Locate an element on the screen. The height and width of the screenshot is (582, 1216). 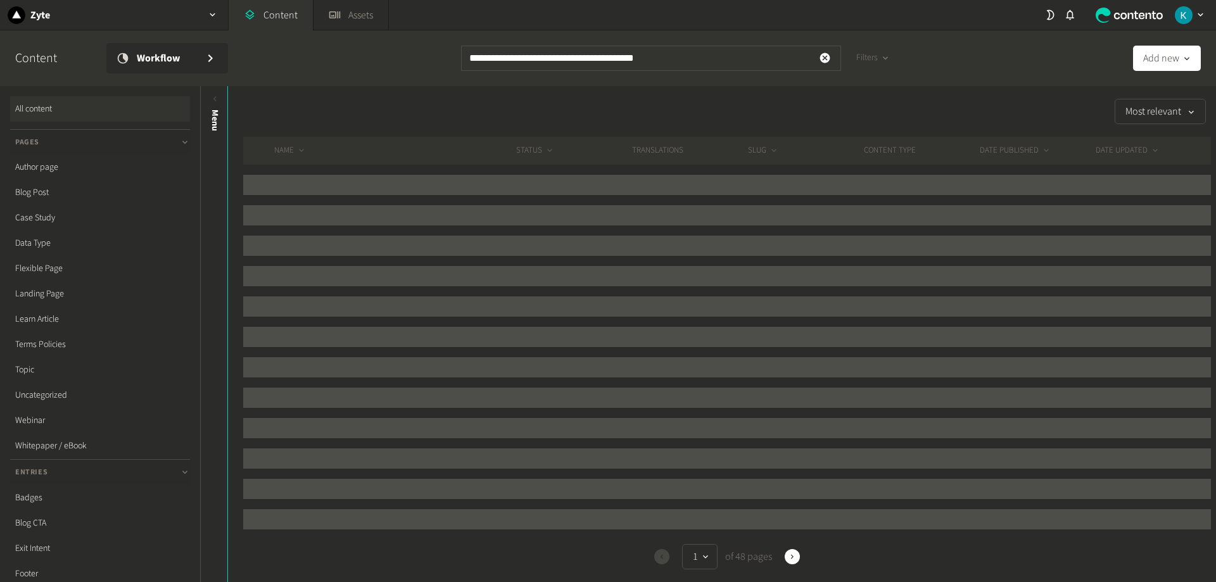
button: STATUS is located at coordinates (535, 151).